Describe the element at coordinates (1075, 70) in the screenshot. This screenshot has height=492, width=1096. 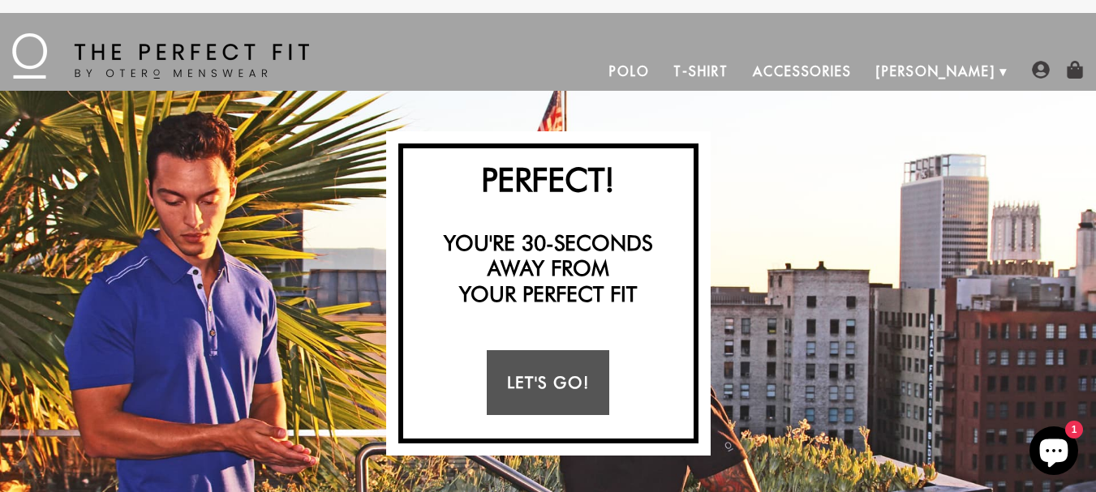
I see `img: shopping-bag-icon.png` at that location.